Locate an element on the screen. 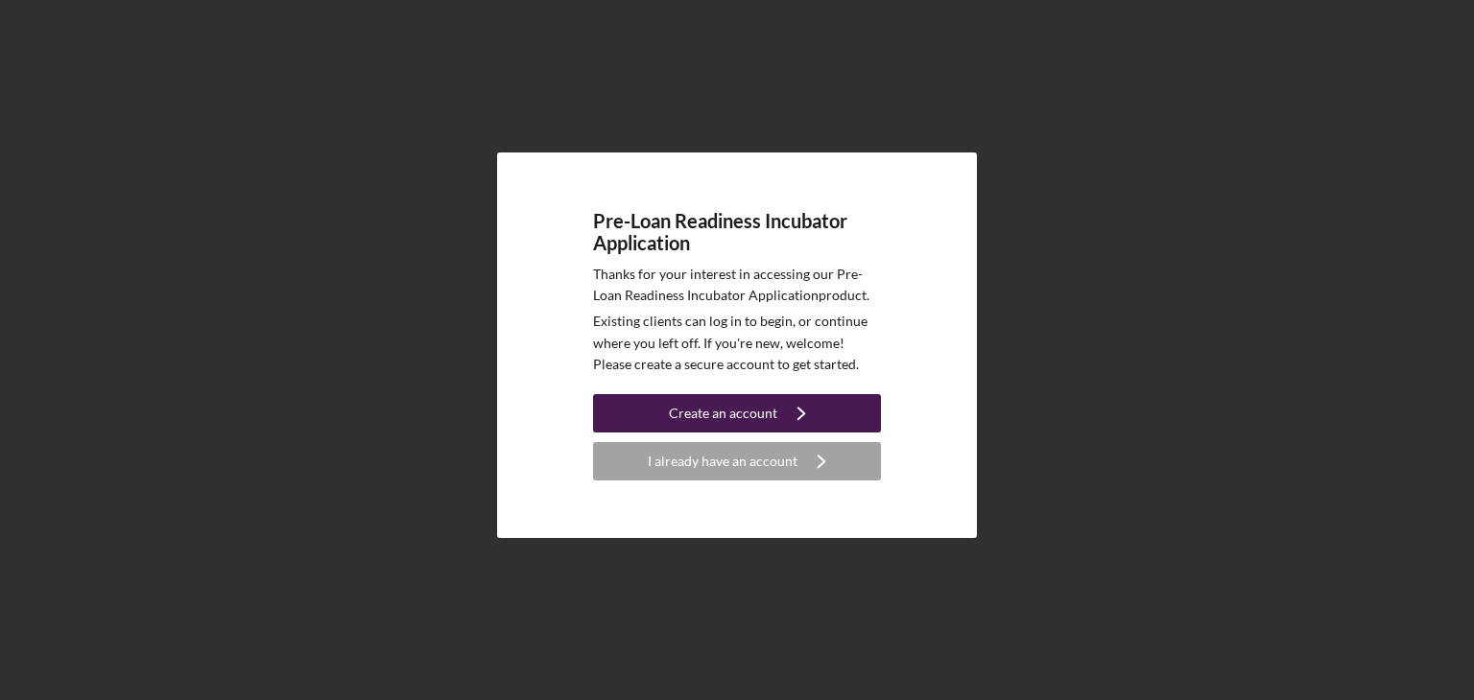  button: I already have an account is located at coordinates (737, 461).